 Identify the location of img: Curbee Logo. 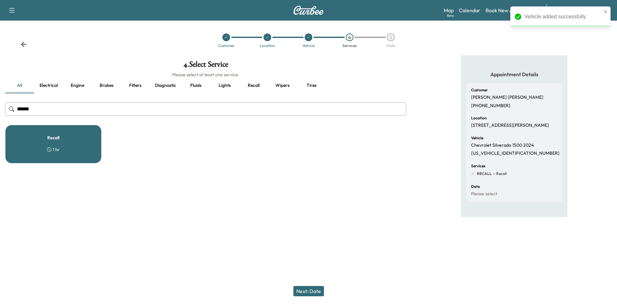
(308, 10).